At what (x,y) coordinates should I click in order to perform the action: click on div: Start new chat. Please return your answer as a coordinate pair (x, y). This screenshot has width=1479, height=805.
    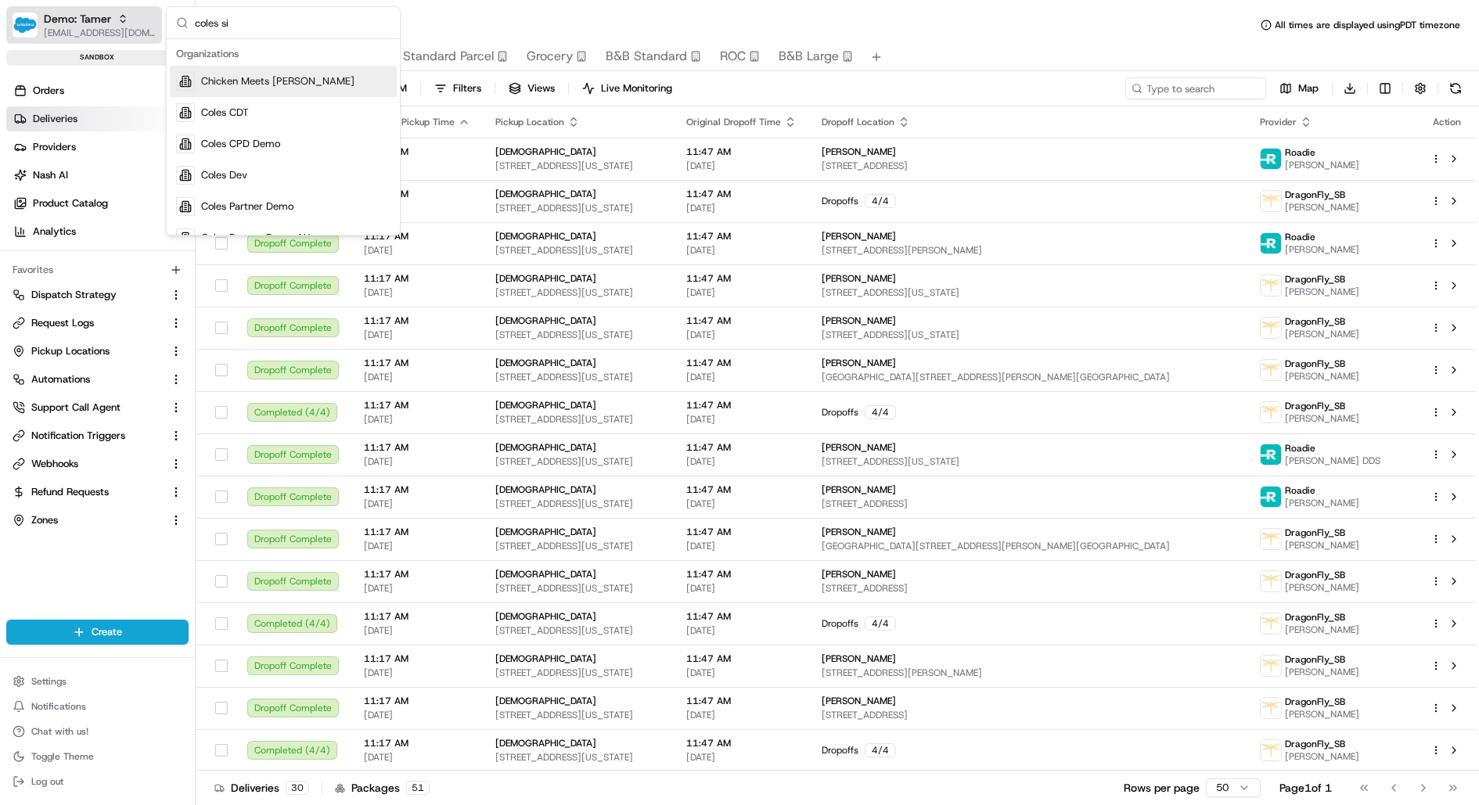
    Looking at the image, I should click on (155, 157).